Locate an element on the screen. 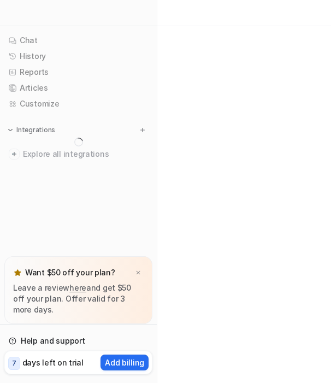 The image size is (331, 383). a: Explore all integrations is located at coordinates (78, 154).